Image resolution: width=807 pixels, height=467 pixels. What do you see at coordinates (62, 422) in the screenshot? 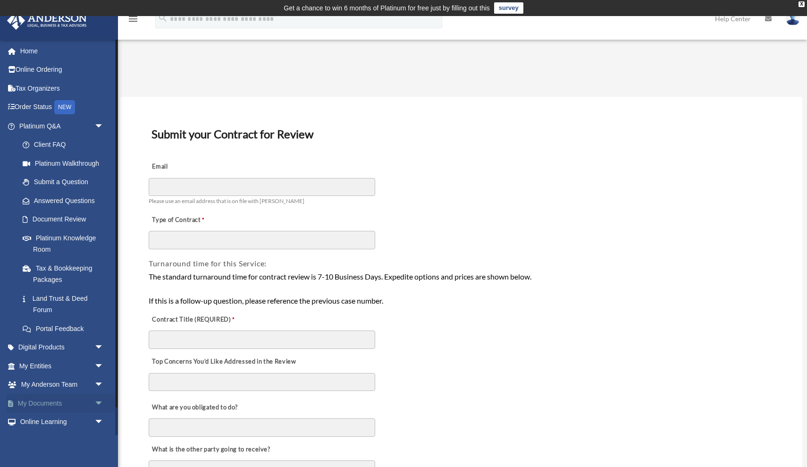
I see `a: Online Learningarrow_drop_down` at bounding box center [62, 422].